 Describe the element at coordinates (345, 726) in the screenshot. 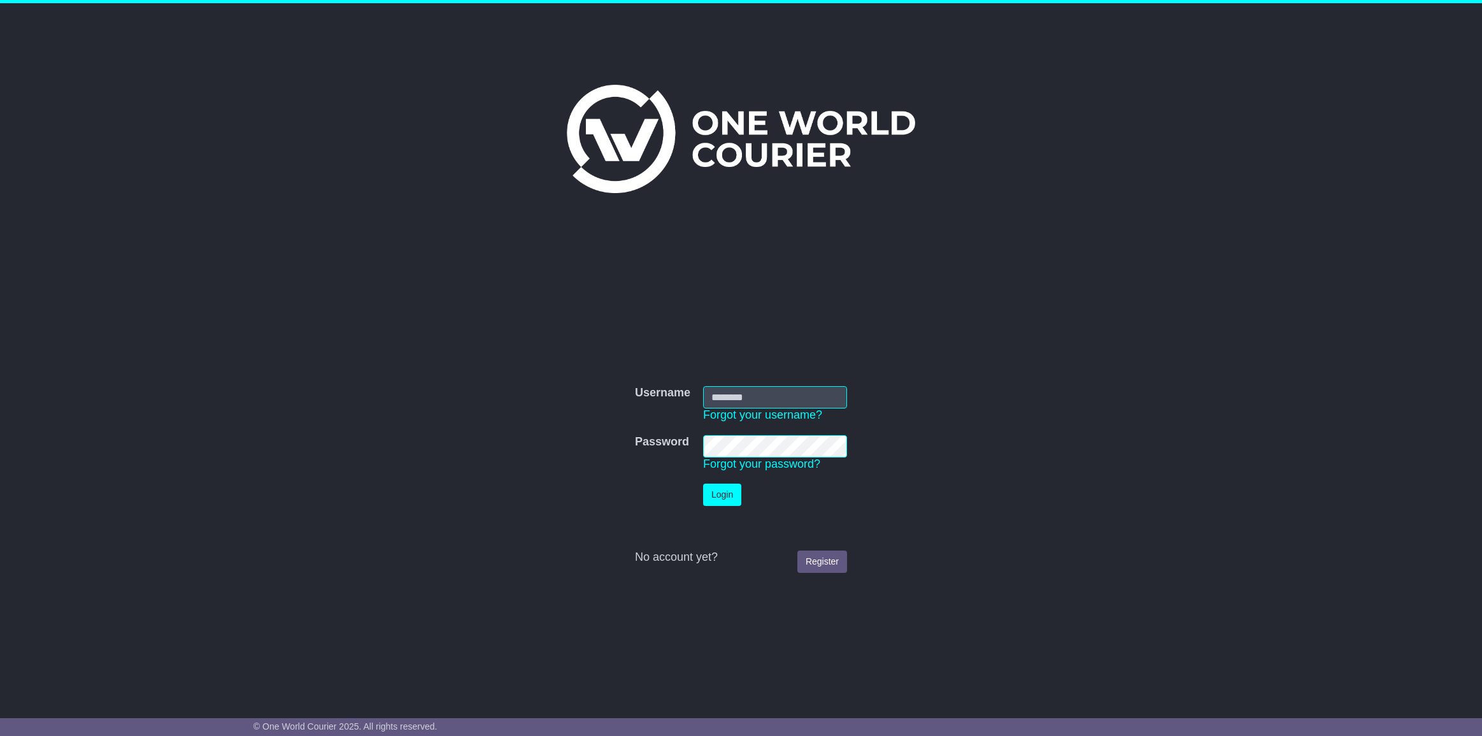

I see `span: © One World Courier 2025. All rights reserved.` at that location.